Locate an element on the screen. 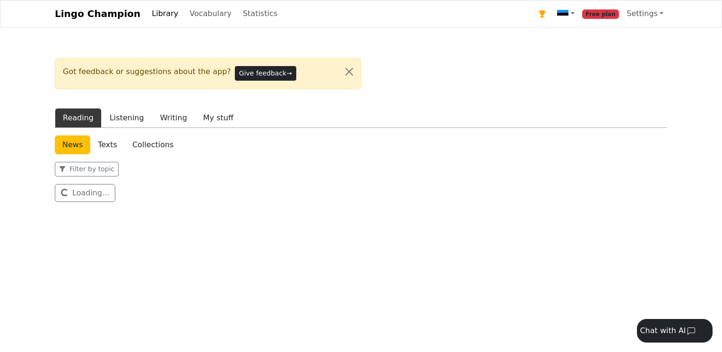 This screenshot has width=722, height=352. a: Statistics is located at coordinates (260, 14).